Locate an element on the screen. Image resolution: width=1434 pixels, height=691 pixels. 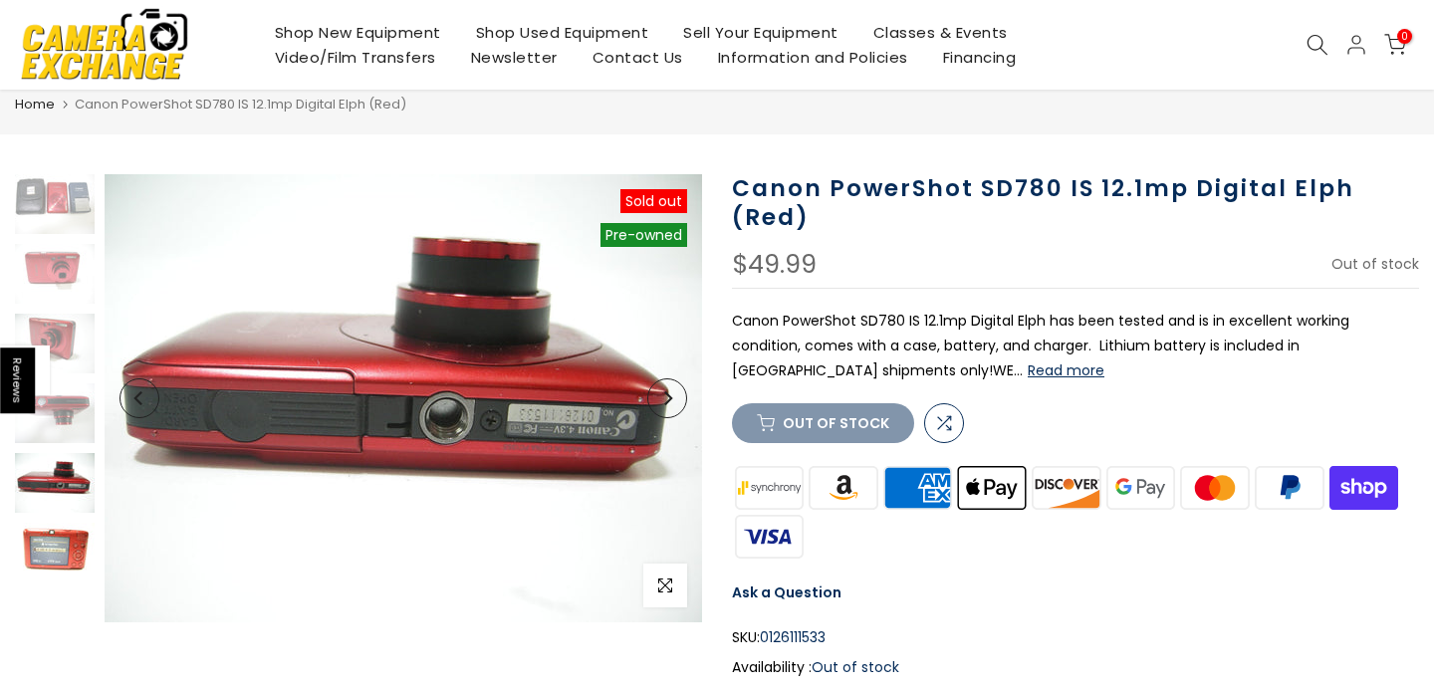
img: master is located at coordinates (1215, 487).